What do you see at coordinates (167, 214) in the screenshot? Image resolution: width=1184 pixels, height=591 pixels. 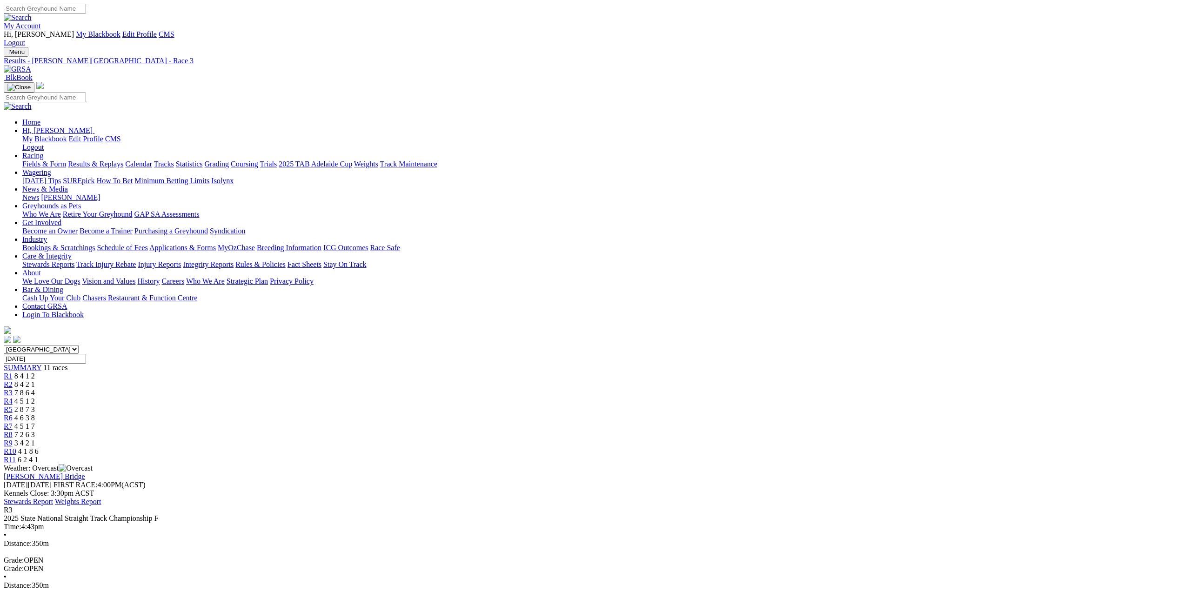 I see `a: GAP SA Assessments` at bounding box center [167, 214].